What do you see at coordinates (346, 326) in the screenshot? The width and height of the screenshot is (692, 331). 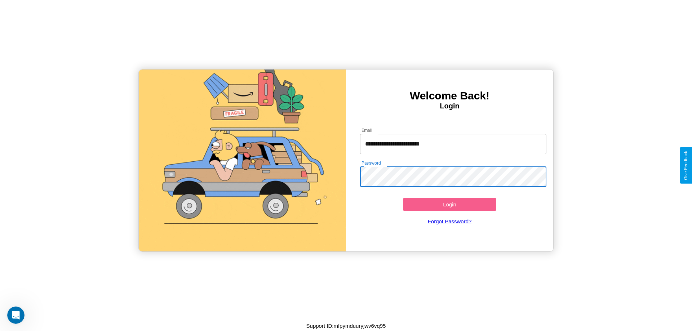 I see `p: Support ID: mfpymduuryjwv6vq95` at bounding box center [346, 326].